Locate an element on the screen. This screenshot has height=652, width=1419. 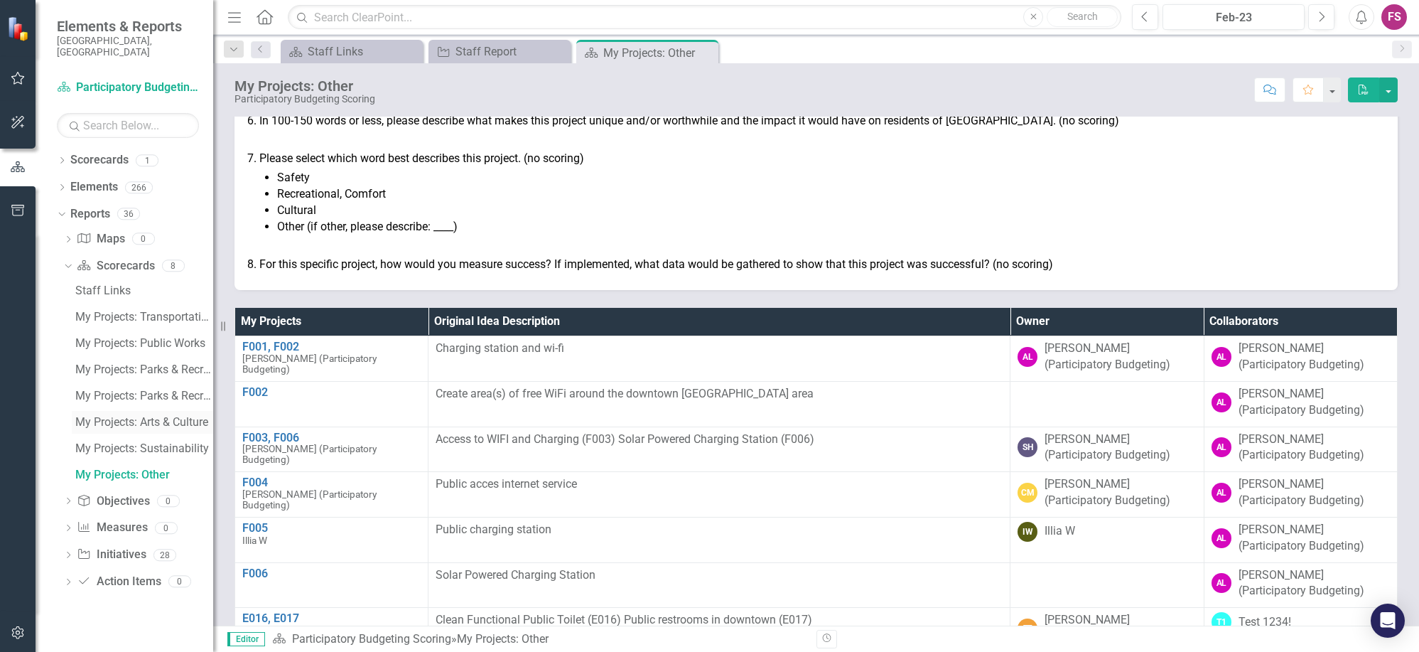
button: Search is located at coordinates (1083, 17).